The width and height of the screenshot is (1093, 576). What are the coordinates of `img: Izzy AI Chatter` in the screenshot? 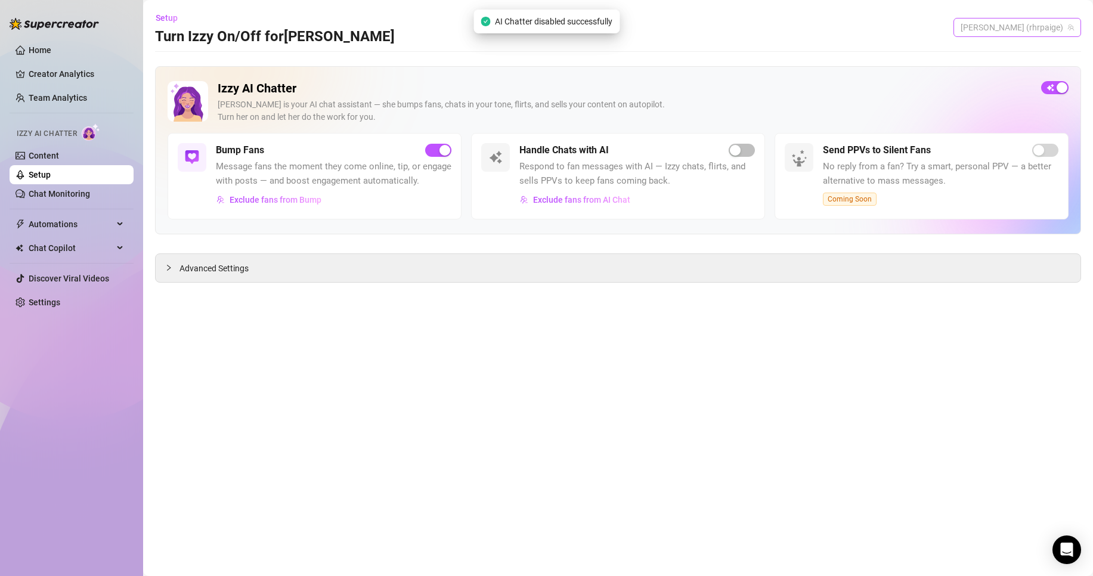 It's located at (188, 101).